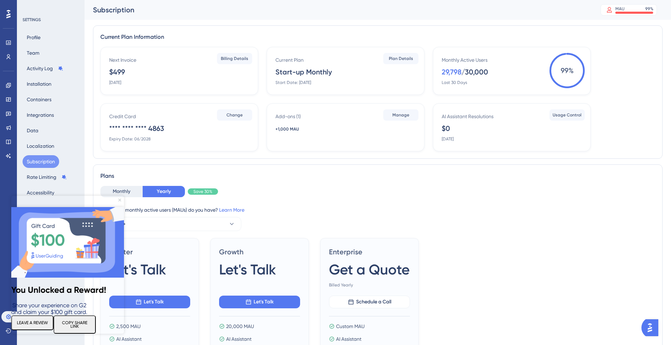 The width and height of the screenshot is (671, 345). Describe the element at coordinates (288, 116) in the screenshot. I see `div: Add-ons ( 1 )` at that location.